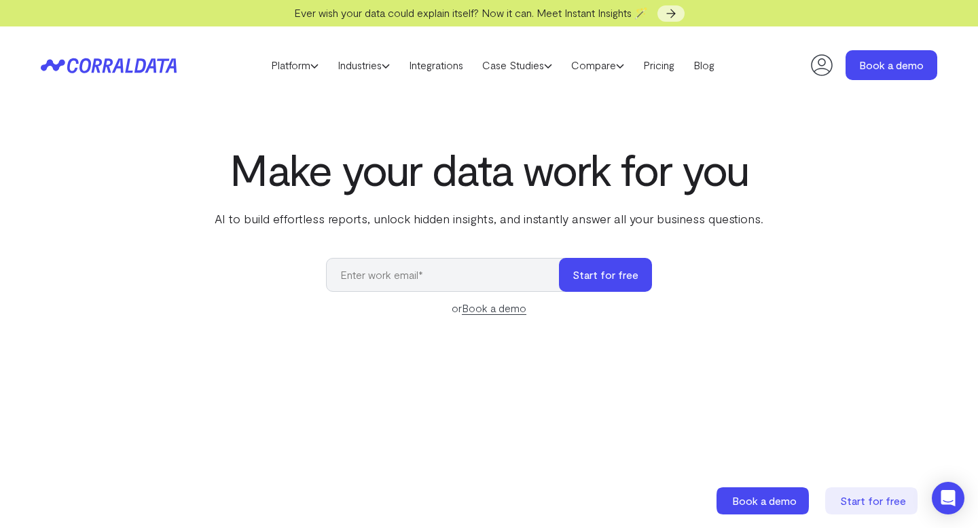 Image resolution: width=978 pixels, height=528 pixels. What do you see at coordinates (605, 275) in the screenshot?
I see `button: Start for free` at bounding box center [605, 275].